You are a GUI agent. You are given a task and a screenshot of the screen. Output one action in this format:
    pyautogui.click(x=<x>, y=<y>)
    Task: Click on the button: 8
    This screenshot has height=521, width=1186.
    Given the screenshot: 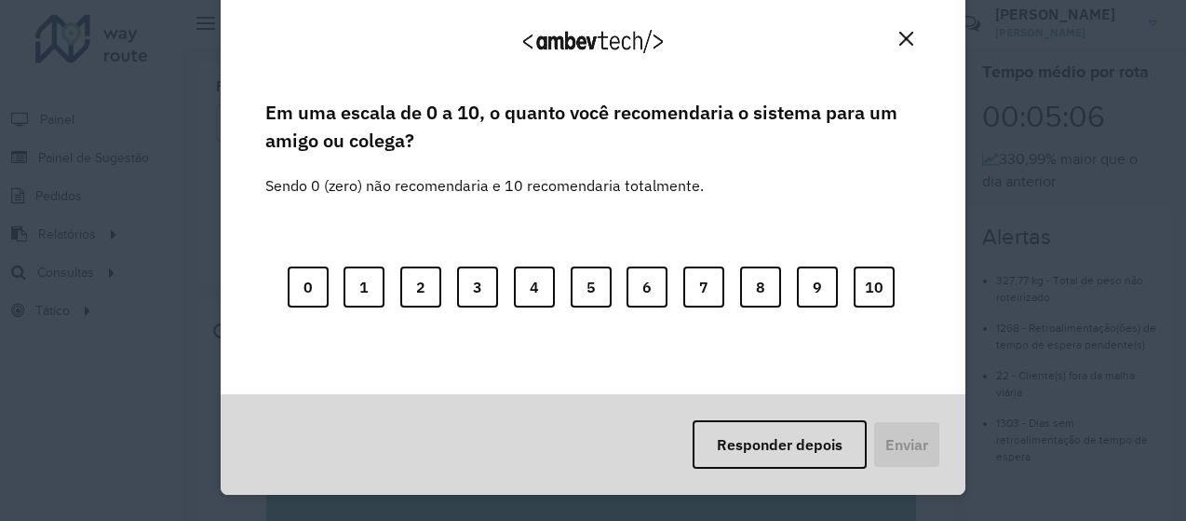 What is the action you would take?
    pyautogui.click(x=761, y=287)
    